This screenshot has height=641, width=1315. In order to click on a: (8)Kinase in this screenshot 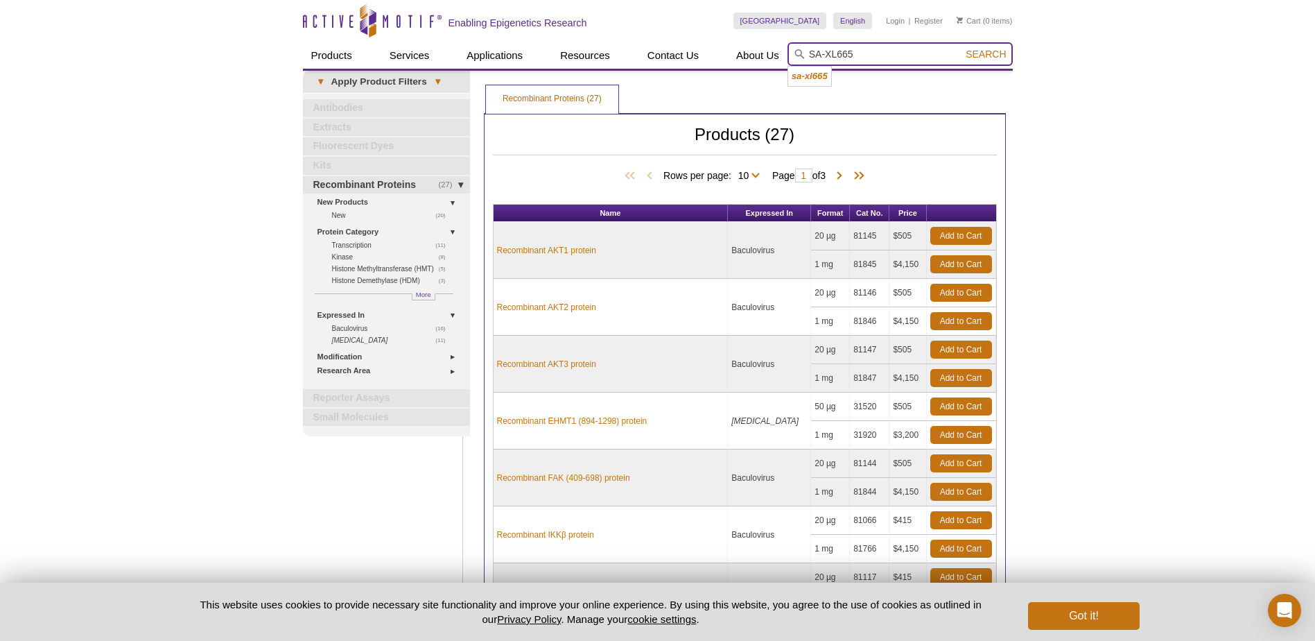, I will do `click(392, 257)`.